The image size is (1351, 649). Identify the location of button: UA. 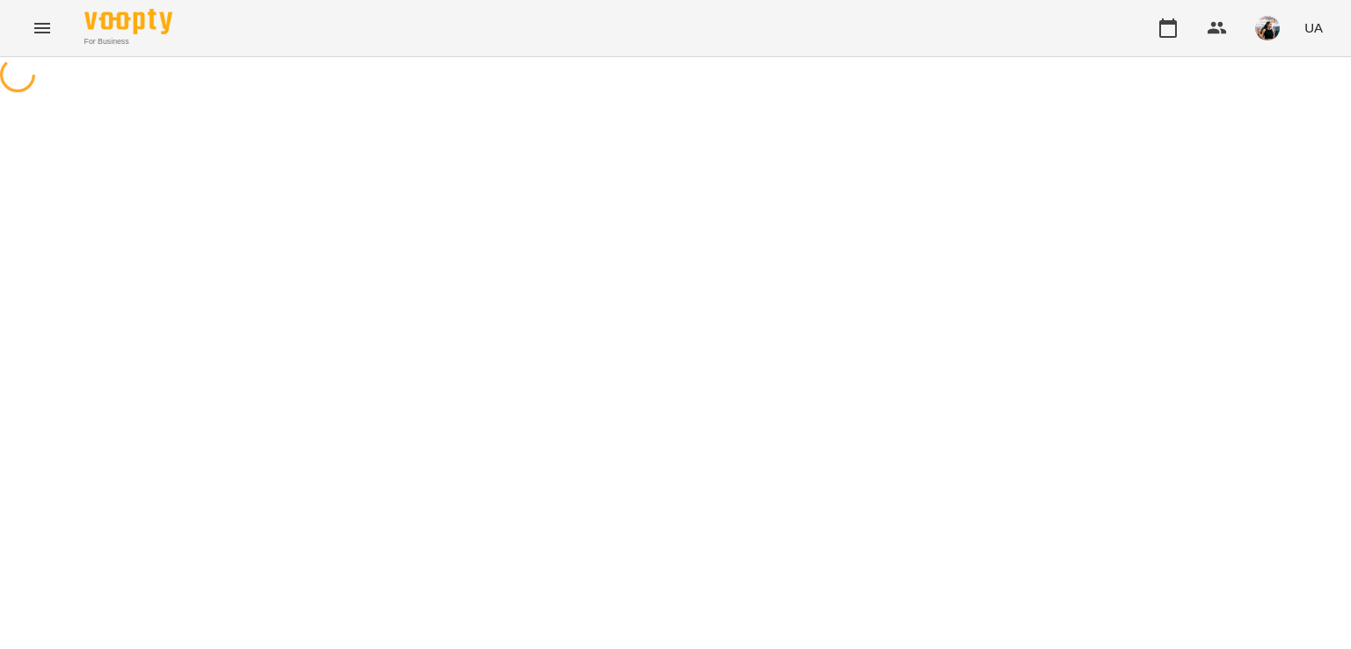
(1313, 27).